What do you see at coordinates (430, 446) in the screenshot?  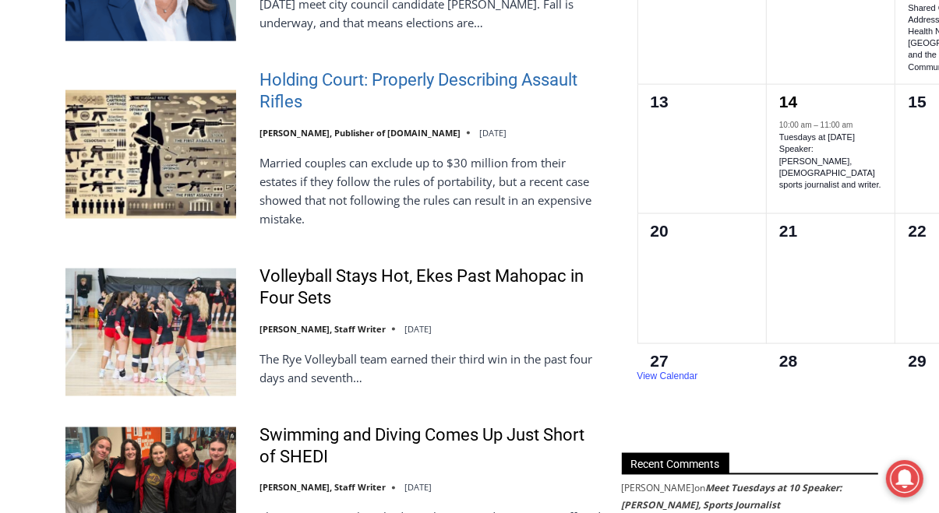 I see `a: Swimming and Diving Comes Up Just Short of SHEDI` at bounding box center [430, 446].